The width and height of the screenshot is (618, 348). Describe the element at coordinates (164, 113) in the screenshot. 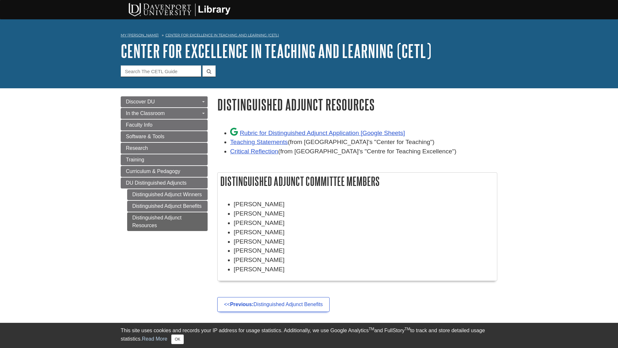

I see `a: In the Classroom` at that location.